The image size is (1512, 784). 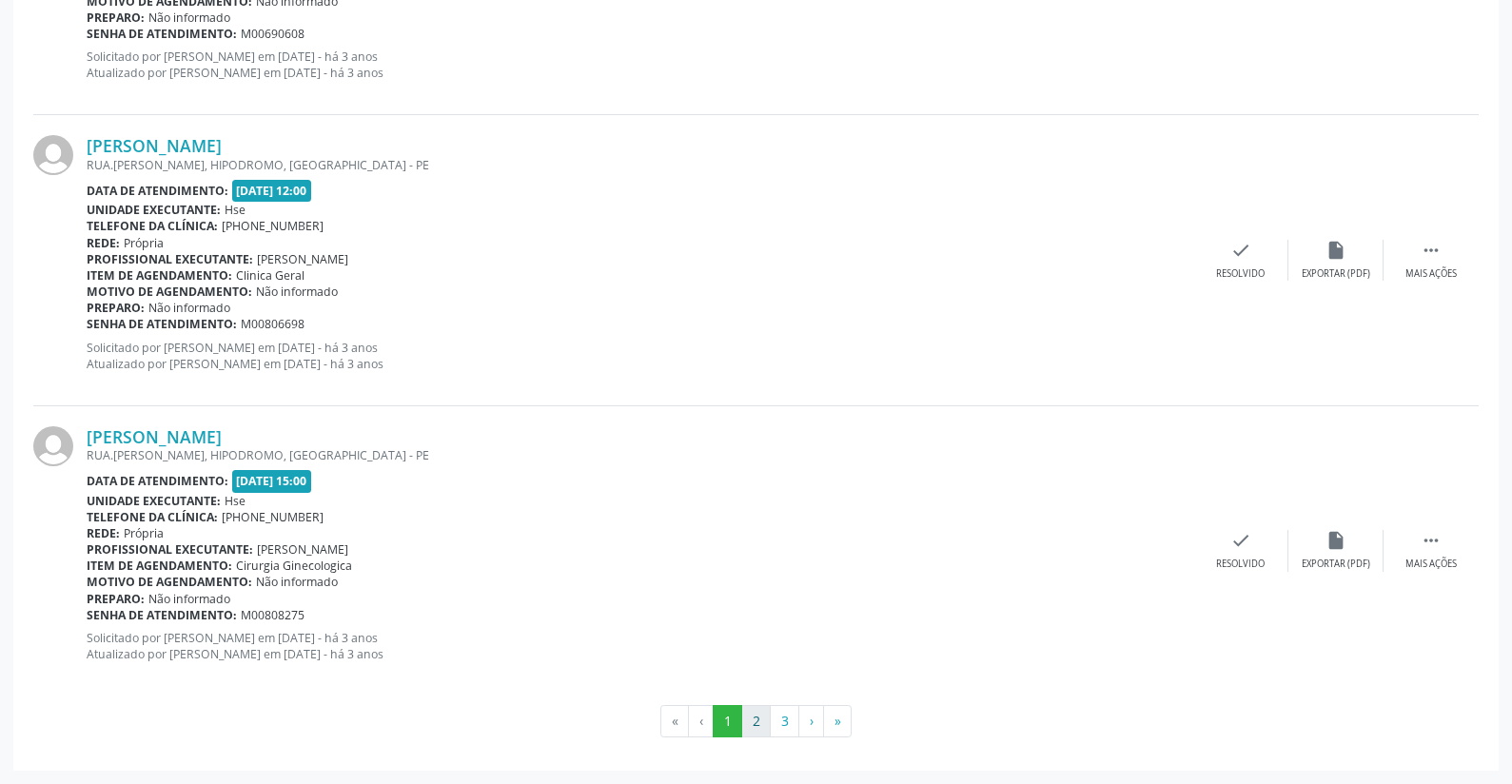 What do you see at coordinates (784, 721) in the screenshot?
I see `button: Go to page 3` at bounding box center [784, 721].